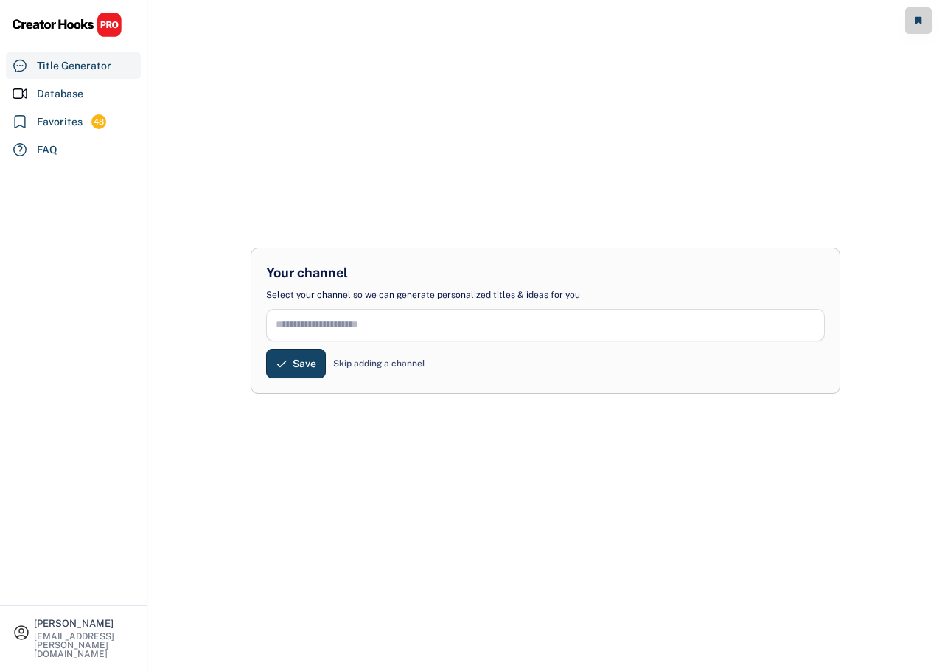  I want to click on div: Database, so click(60, 94).